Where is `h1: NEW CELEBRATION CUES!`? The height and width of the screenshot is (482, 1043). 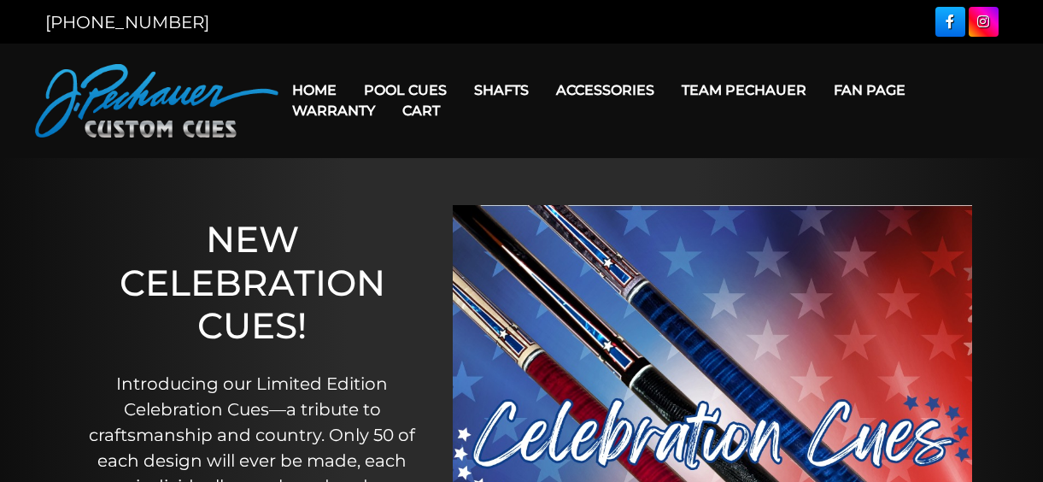
h1: NEW CELEBRATION CUES! is located at coordinates (252, 282).